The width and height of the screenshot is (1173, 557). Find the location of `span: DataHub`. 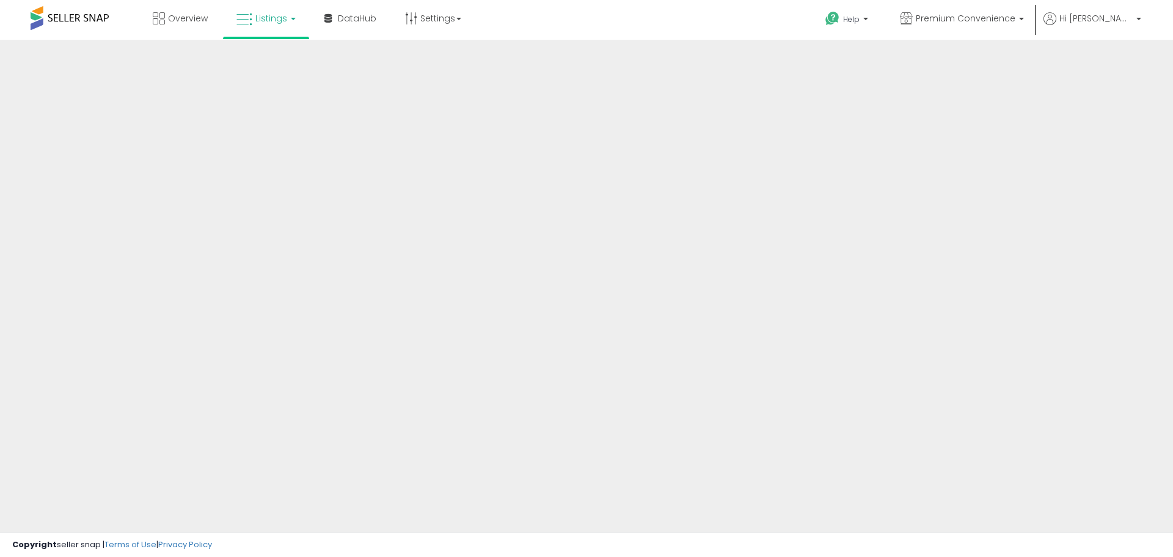

span: DataHub is located at coordinates (357, 18).